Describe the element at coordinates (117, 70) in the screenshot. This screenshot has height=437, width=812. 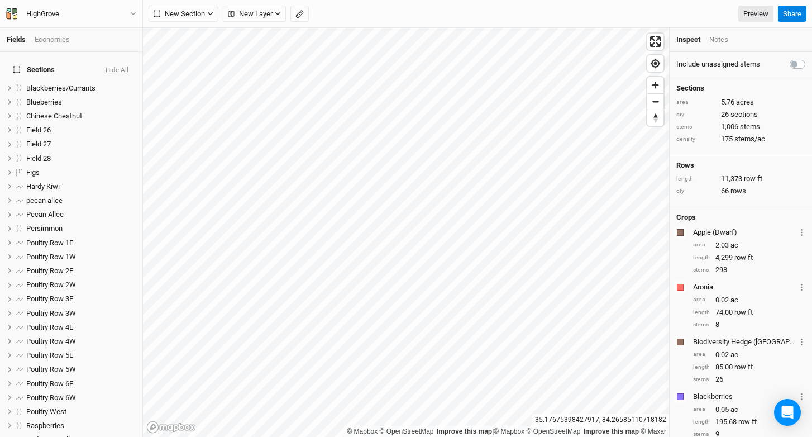
I see `button: Hide All` at that location.